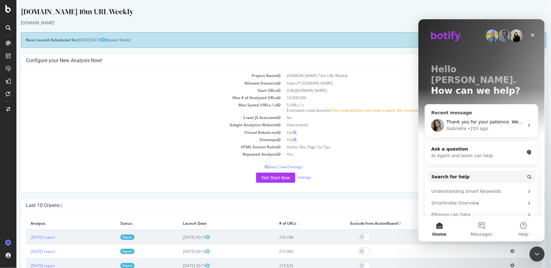  Describe the element at coordinates (63, 158) in the screenshot. I see `button: Search for help` at that location.